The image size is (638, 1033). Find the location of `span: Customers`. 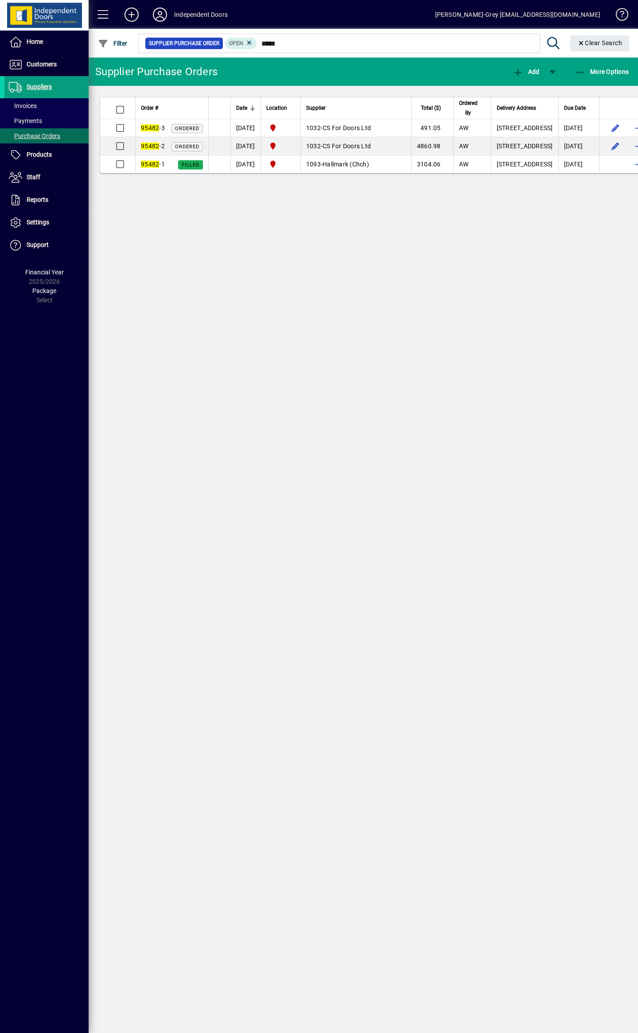

span: Customers is located at coordinates (42, 64).